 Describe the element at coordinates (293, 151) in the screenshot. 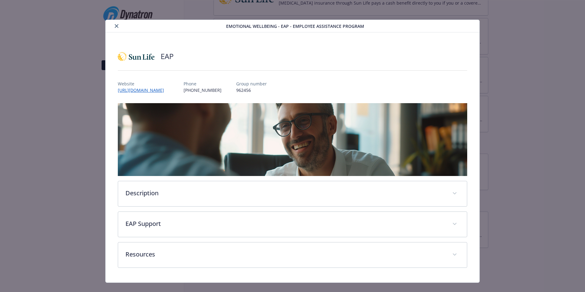

I see `div: details for plan Emotional Wellbeing - EAP - Employee Assistance Program` at that location.